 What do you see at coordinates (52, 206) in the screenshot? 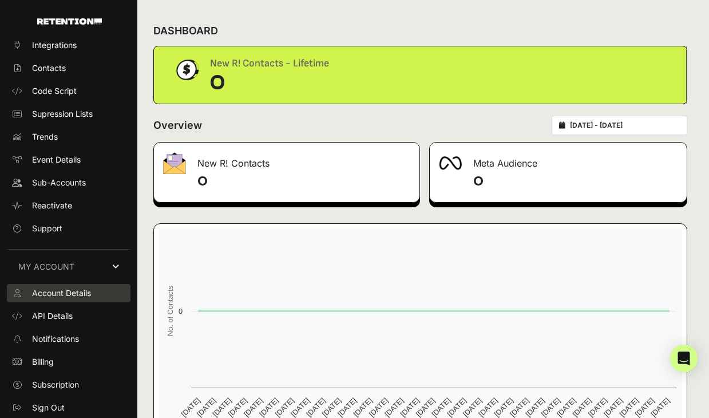
I see `span: Reactivate` at bounding box center [52, 206].